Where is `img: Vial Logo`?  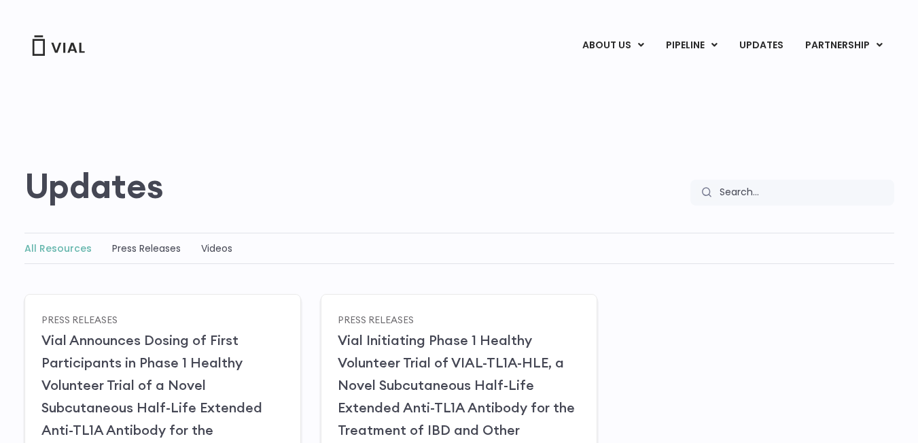
img: Vial Logo is located at coordinates (58, 46).